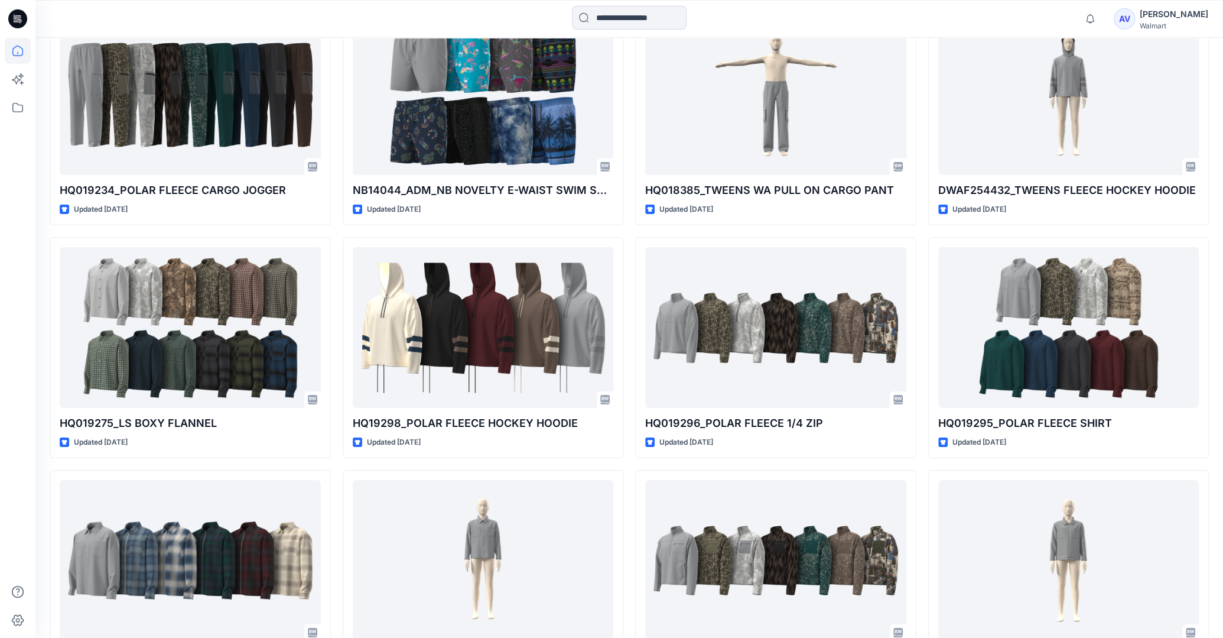 This screenshot has height=638, width=1223. Describe the element at coordinates (776, 190) in the screenshot. I see `p: HQ018385_TWEENS WA PULL ON CARGO PANT` at that location.